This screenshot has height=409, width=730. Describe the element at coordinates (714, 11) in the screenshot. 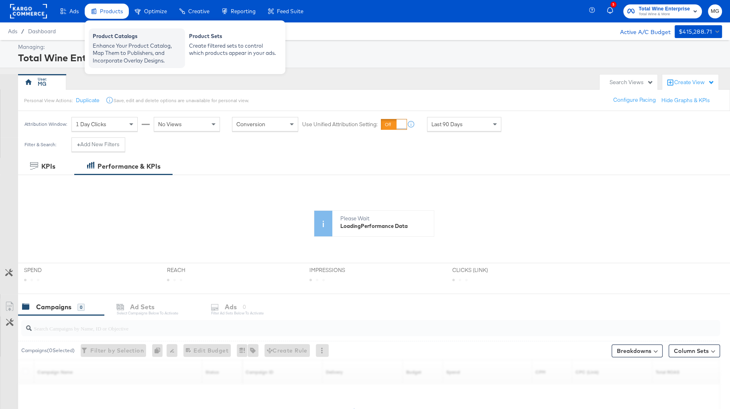

I see `span: MG` at that location.